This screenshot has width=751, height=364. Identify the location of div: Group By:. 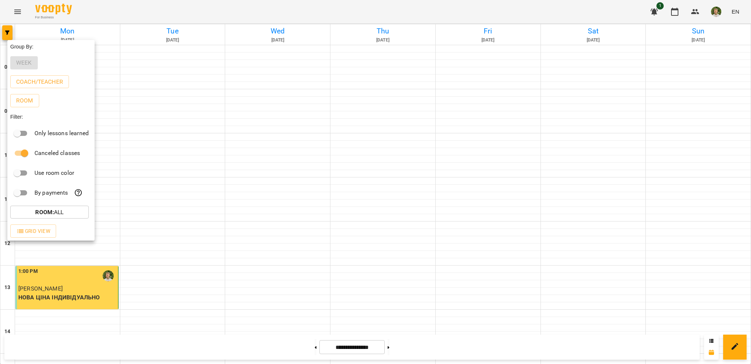
(51, 47).